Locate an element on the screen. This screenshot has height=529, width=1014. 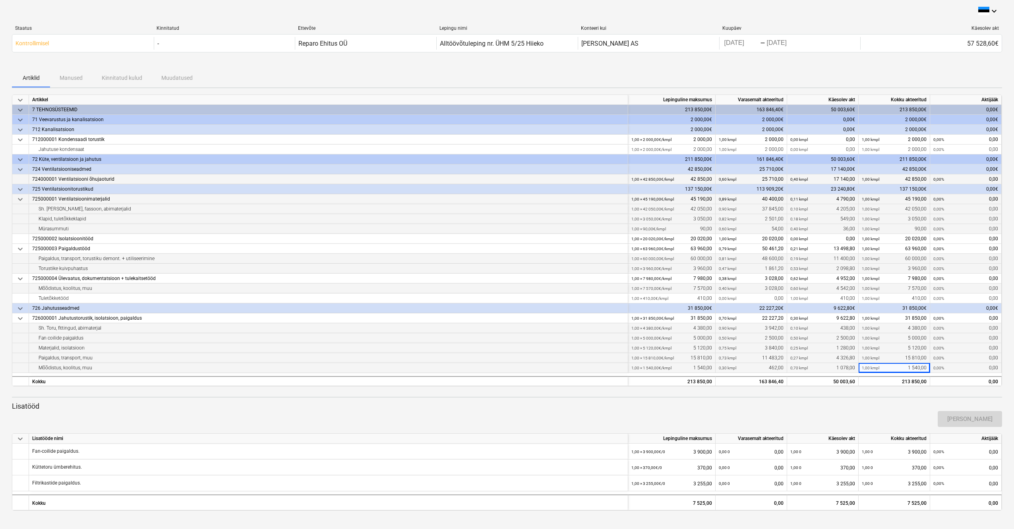
small: 0,81 kmpl is located at coordinates (727, 259).